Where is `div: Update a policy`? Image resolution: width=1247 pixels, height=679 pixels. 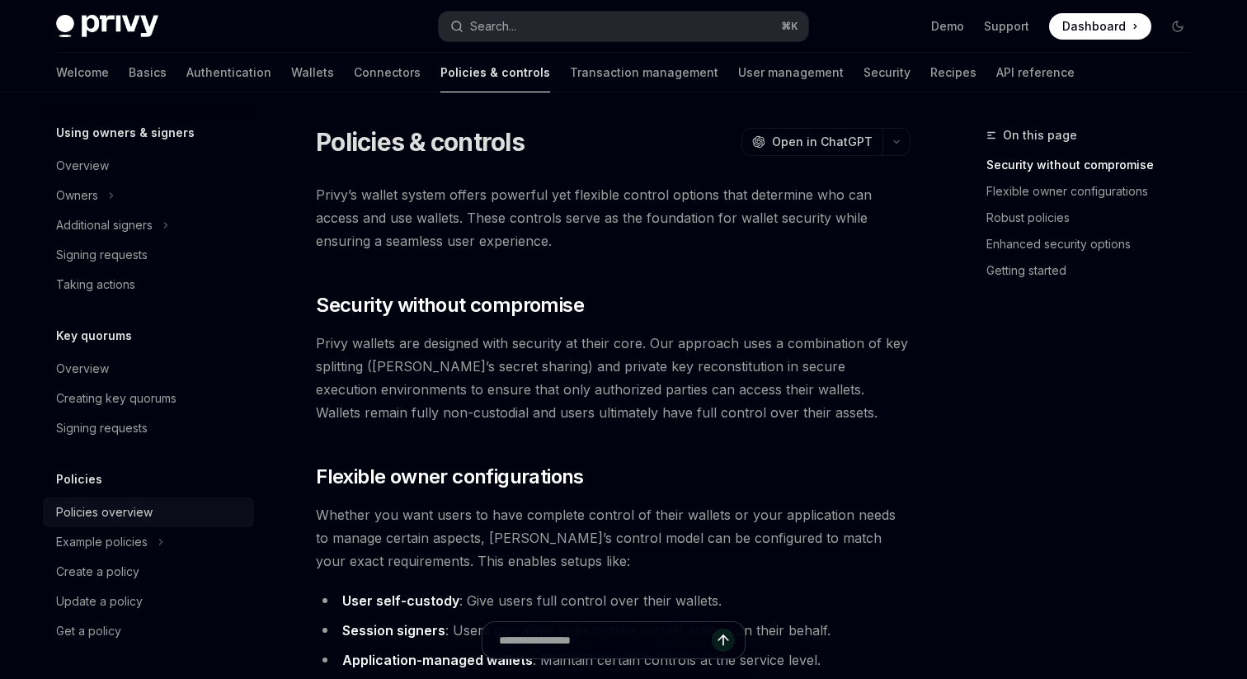 div: Update a policy is located at coordinates (99, 601).